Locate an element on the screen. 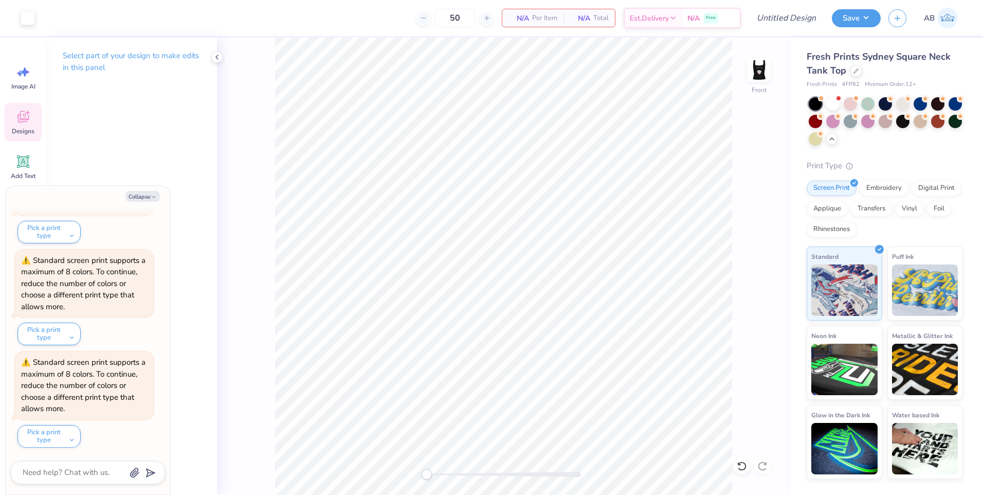 This screenshot has height=495, width=983. div: Vinyl is located at coordinates (910, 209).